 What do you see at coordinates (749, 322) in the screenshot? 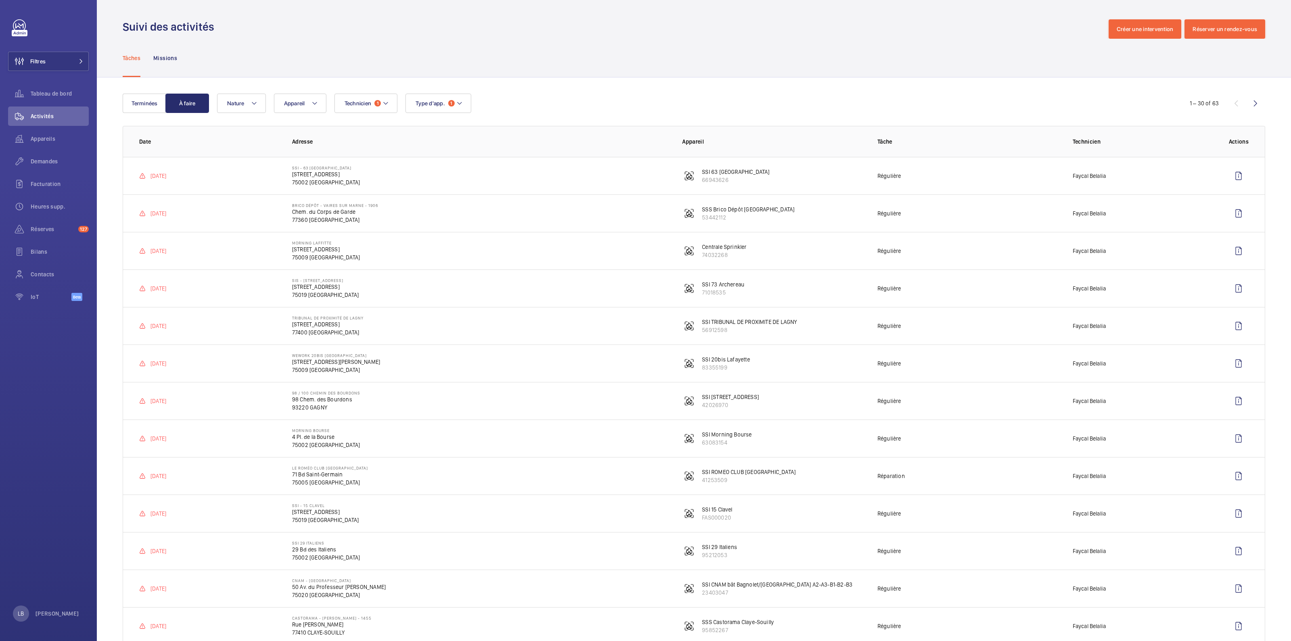
I see `p: SSI TRIBUNAL DE PROXIMITE DE LAGNY` at bounding box center [749, 322].